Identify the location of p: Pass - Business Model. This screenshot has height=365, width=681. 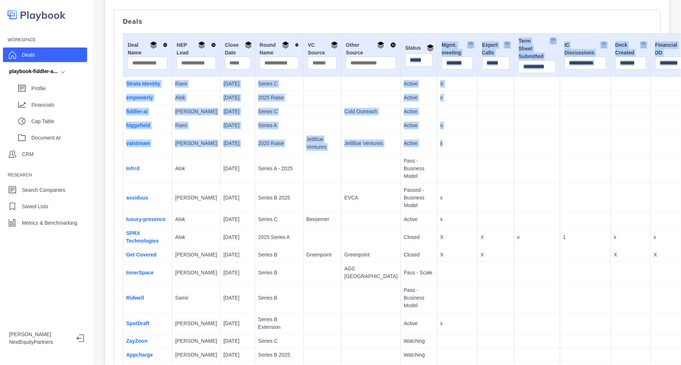
(419, 297).